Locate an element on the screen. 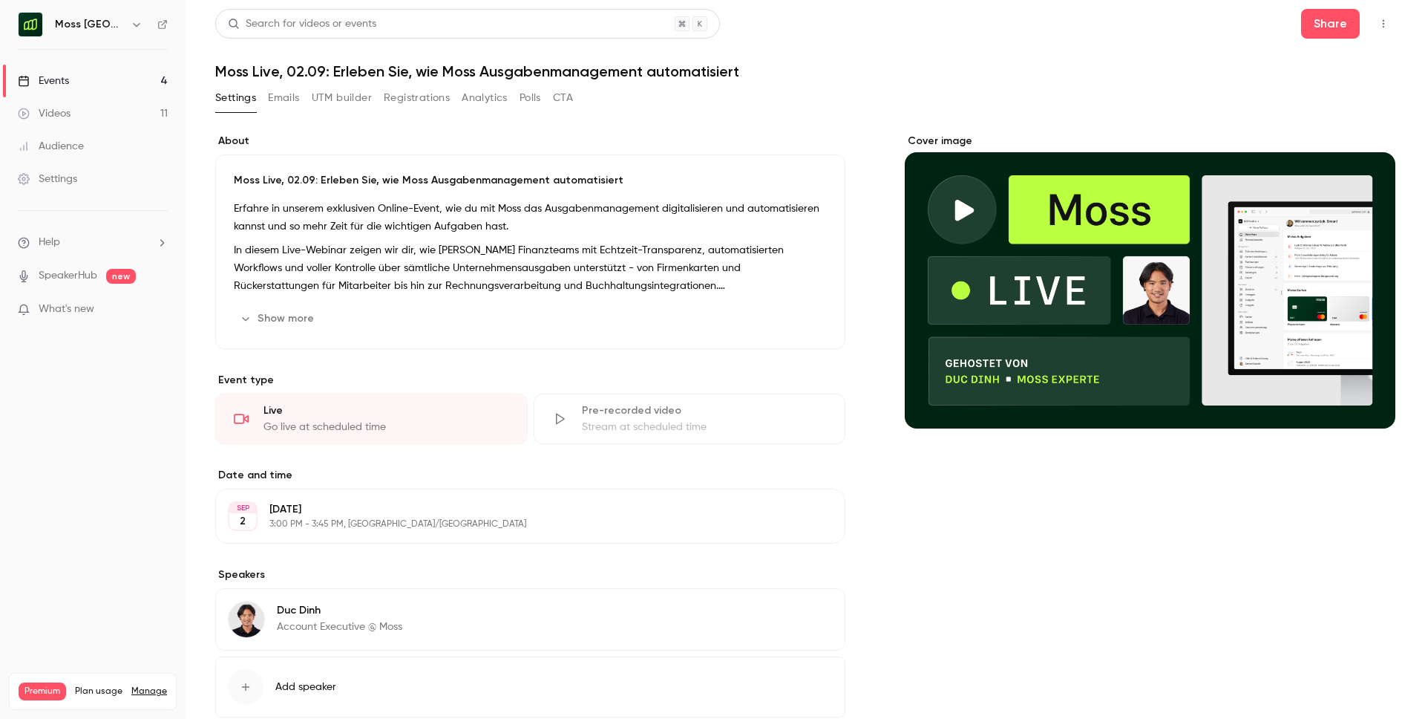  div: Videos is located at coordinates (44, 114).